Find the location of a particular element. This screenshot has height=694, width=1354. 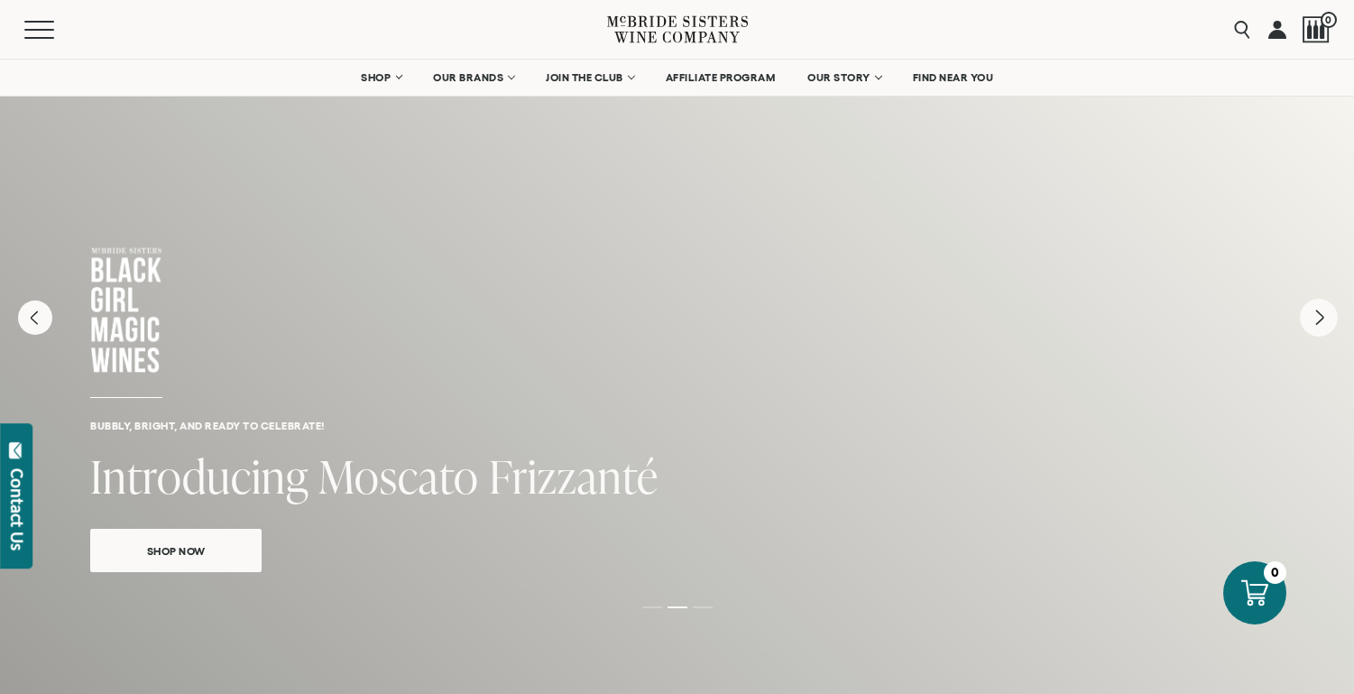

span: OUR BRANDS is located at coordinates (468, 78).